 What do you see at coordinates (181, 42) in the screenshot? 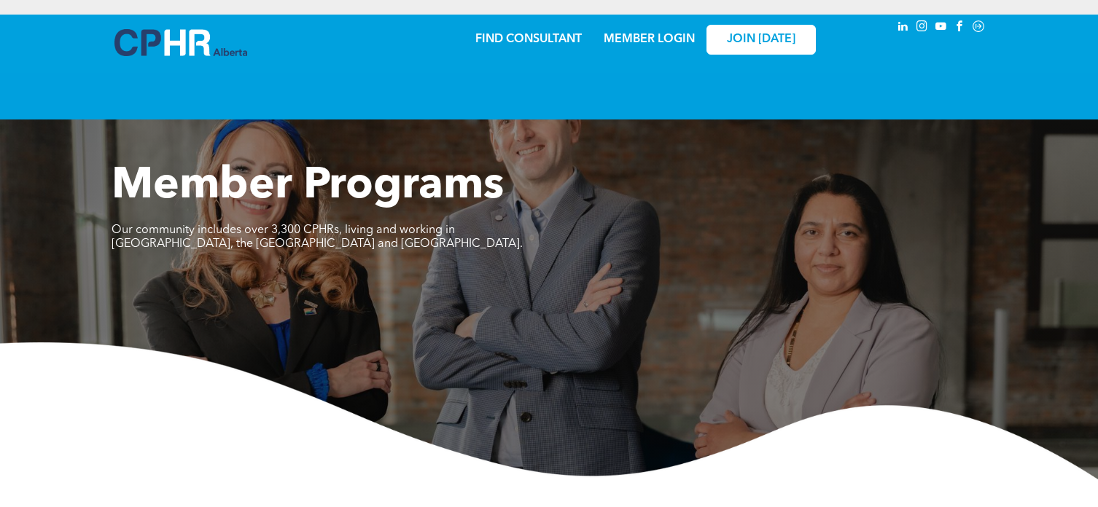
I see `img: A blue and white logo for cp alberta` at bounding box center [181, 42].